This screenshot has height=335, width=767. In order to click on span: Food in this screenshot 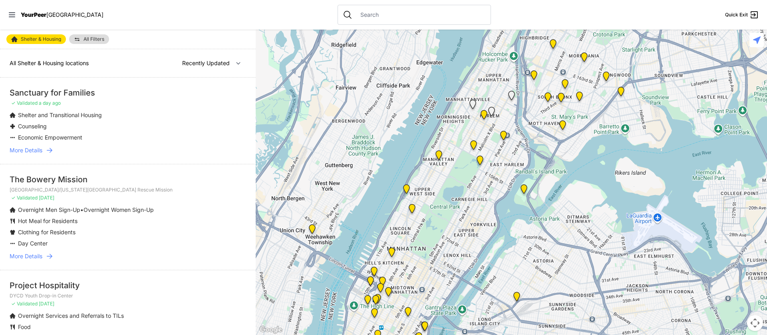, I will do `click(24, 326)`.